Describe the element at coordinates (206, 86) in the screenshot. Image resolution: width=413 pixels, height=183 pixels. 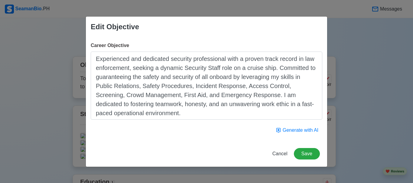
I see `textarea: Experienced and dedicated security professional with a proven track record in law enforcement, se...` at that location.